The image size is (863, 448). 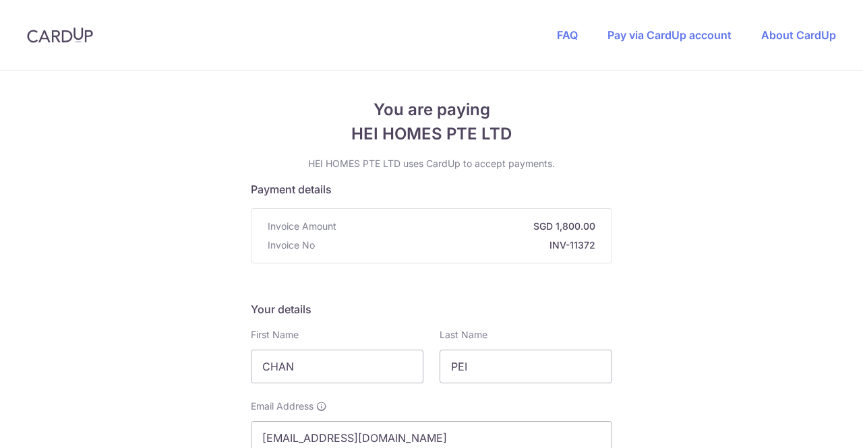 I want to click on a: Pay via CardUp account, so click(x=669, y=35).